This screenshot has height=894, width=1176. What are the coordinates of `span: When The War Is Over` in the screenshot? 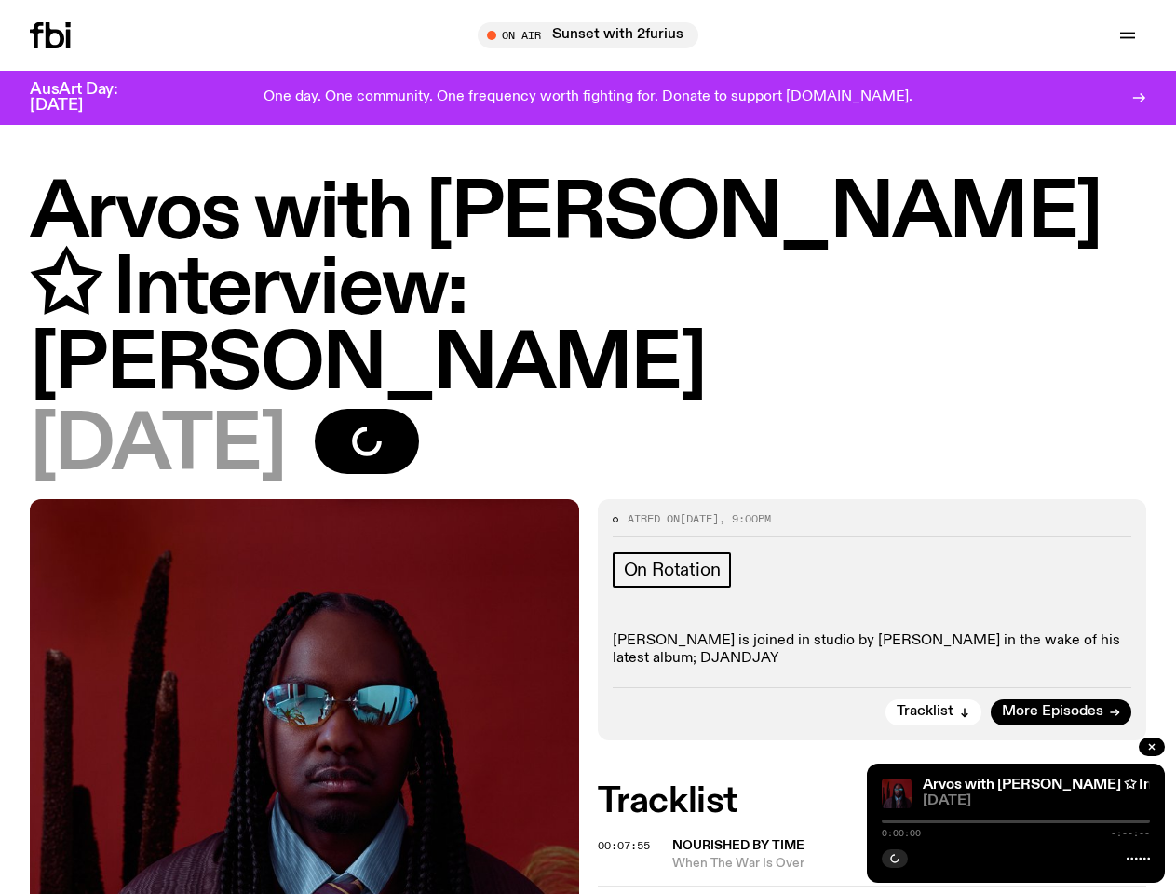 It's located at (910, 863).